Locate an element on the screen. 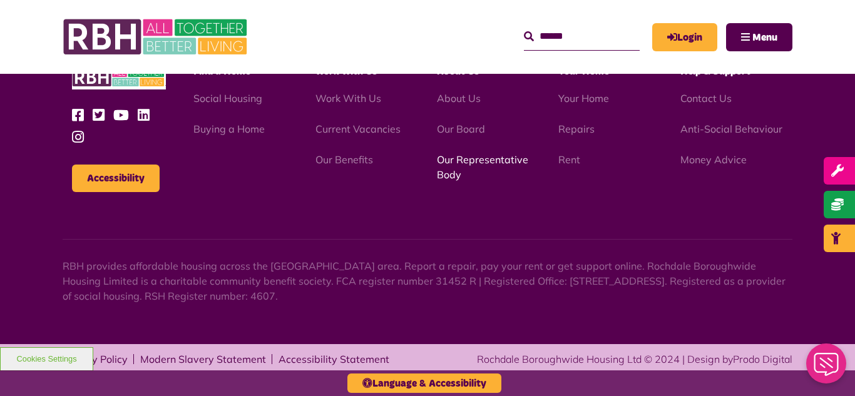  a: Privacy Policy is located at coordinates (95, 359).